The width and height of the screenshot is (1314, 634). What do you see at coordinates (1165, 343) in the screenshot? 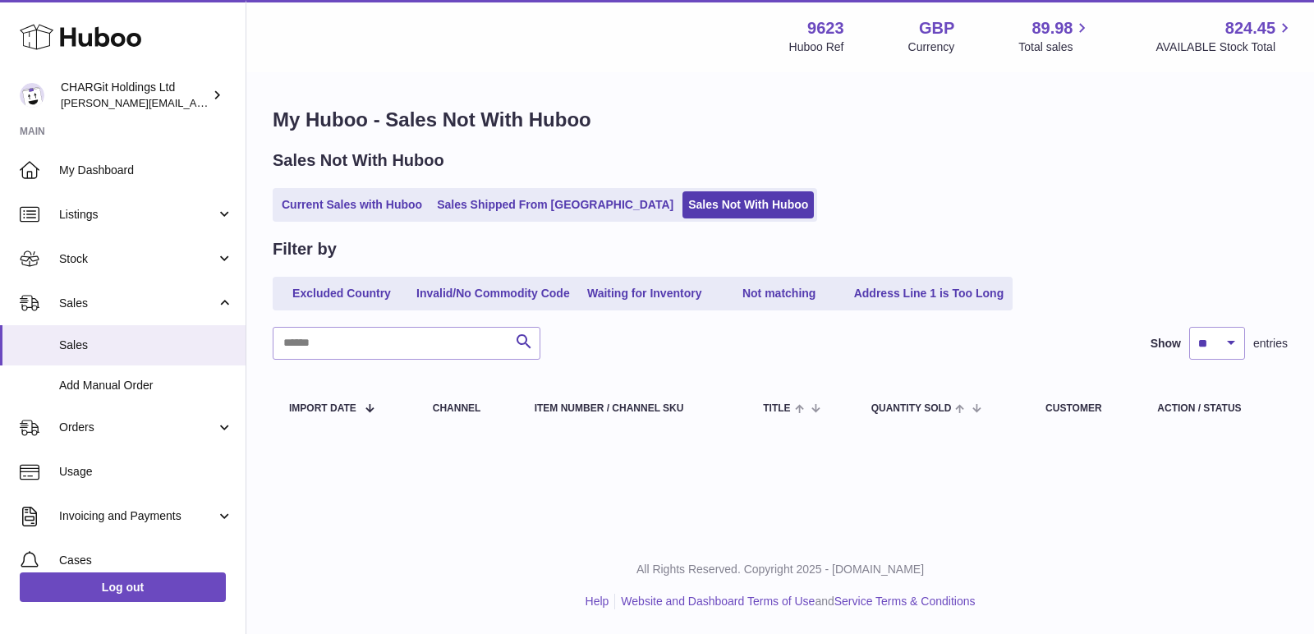
I see `label: Show` at bounding box center [1165, 343].